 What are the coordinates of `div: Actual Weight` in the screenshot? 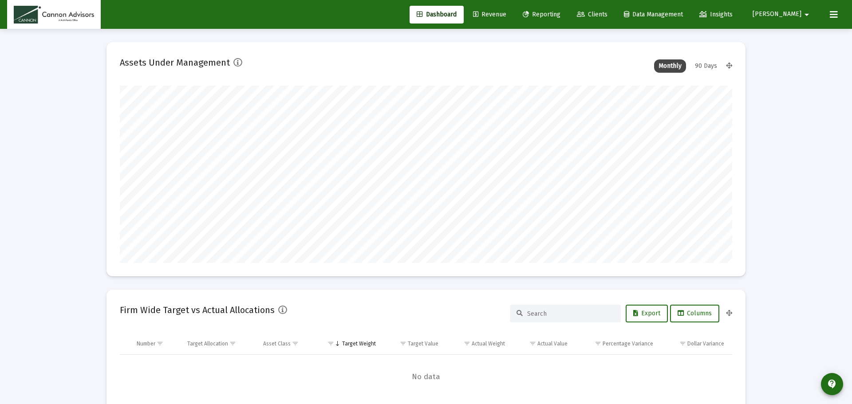 It's located at (488, 344).